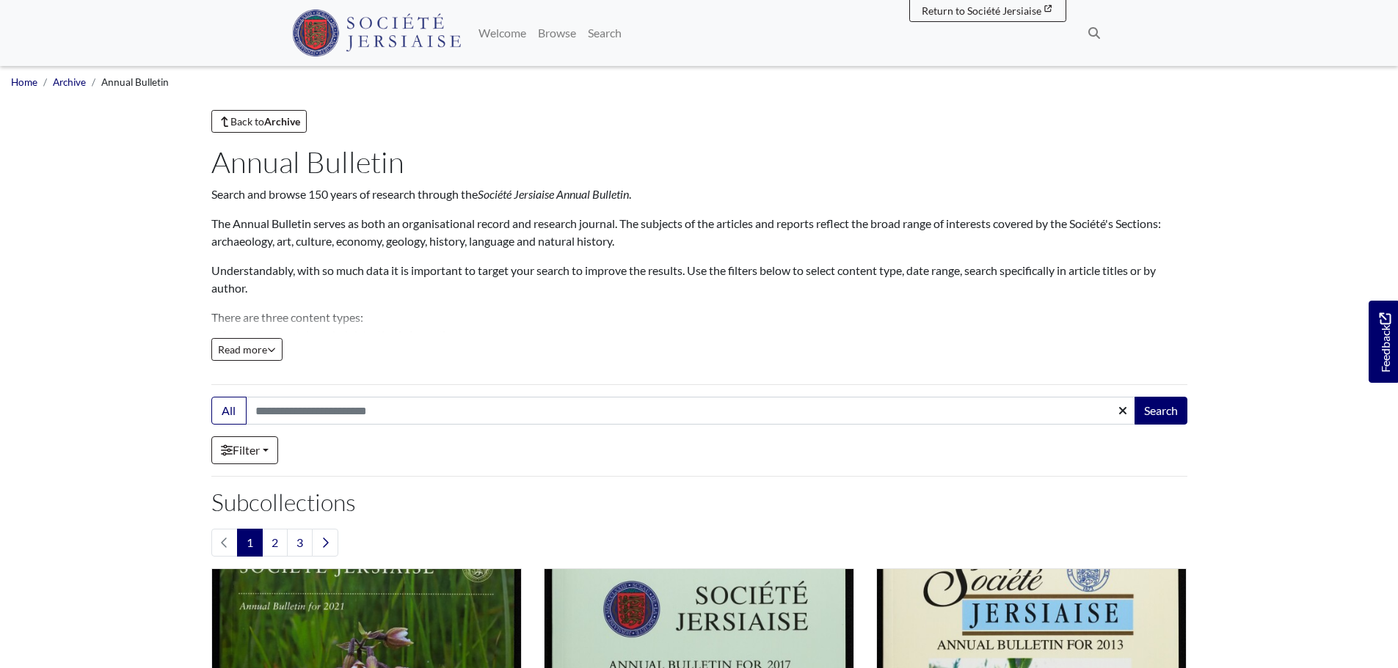 Image resolution: width=1398 pixels, height=668 pixels. What do you see at coordinates (299, 543) in the screenshot?
I see `a: Goto page 3` at bounding box center [299, 543].